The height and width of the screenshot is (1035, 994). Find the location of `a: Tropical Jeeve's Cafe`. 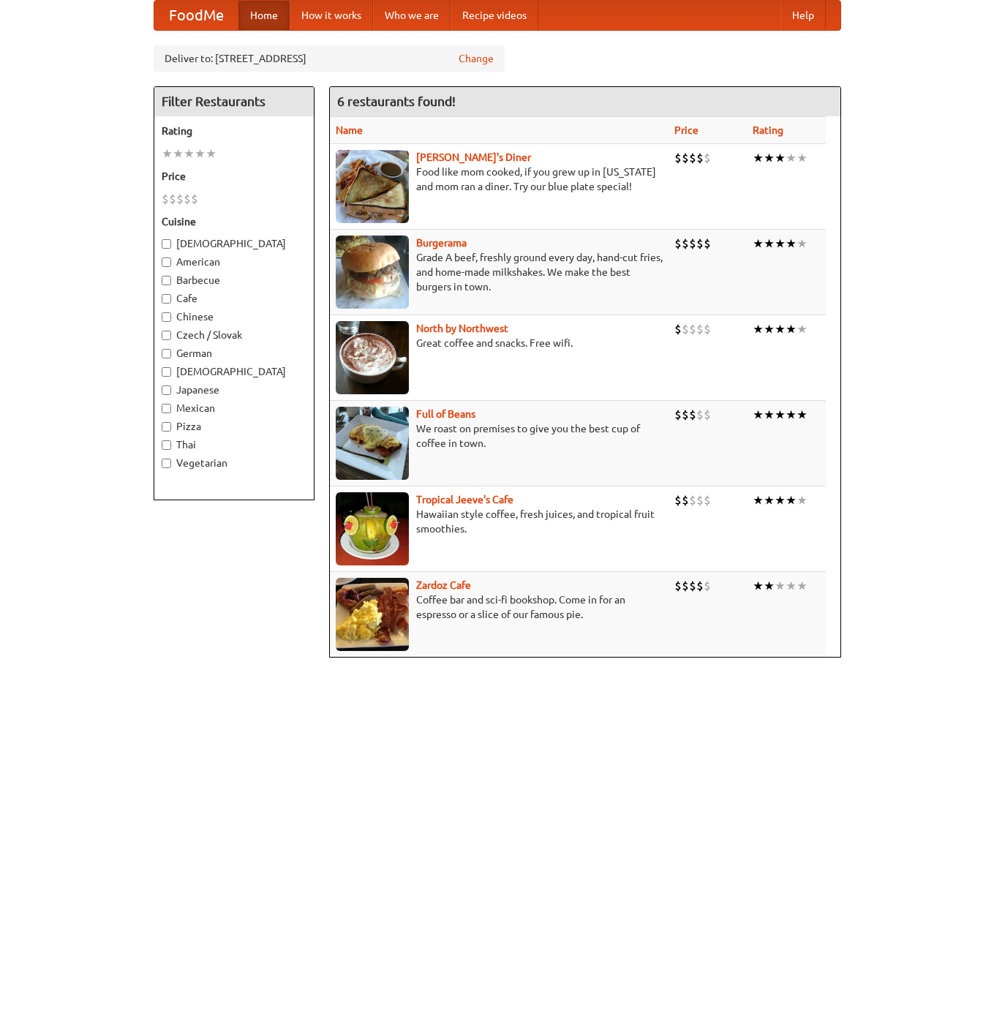

a: Tropical Jeeve's Cafe is located at coordinates (465, 500).